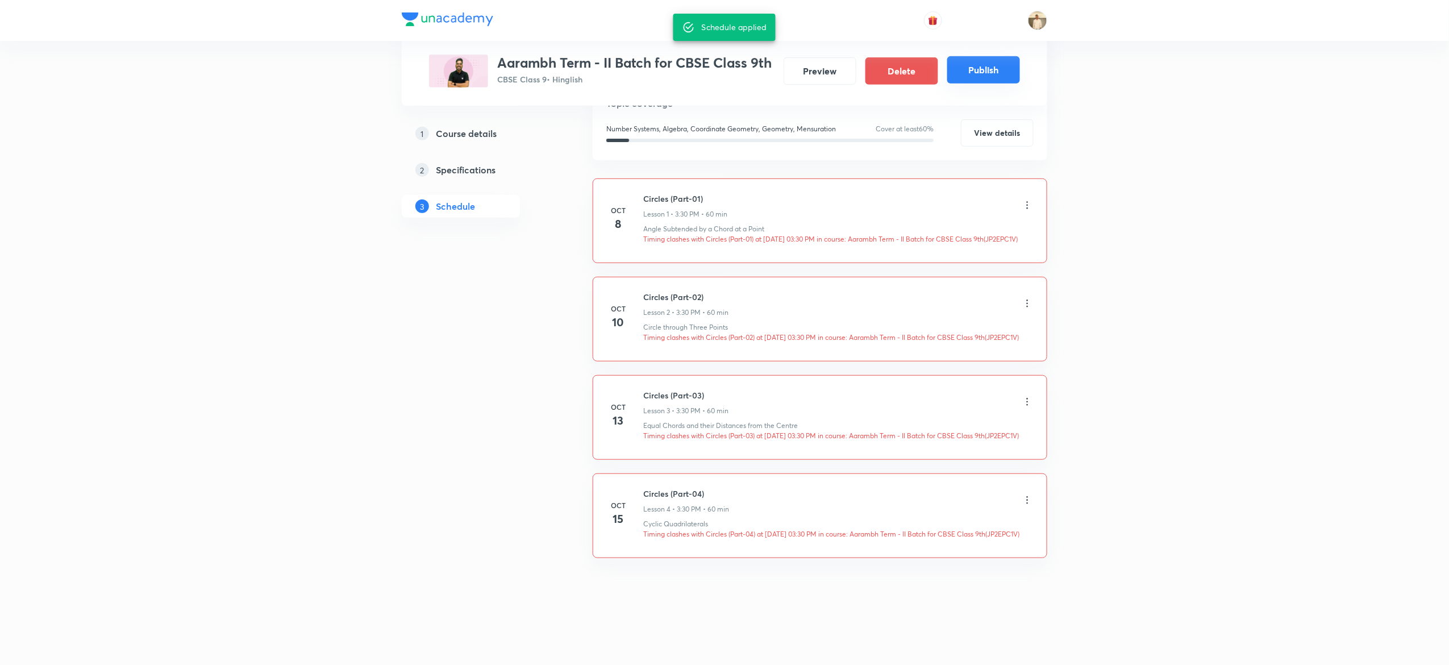 Image resolution: width=1449 pixels, height=665 pixels. What do you see at coordinates (686, 297) in the screenshot?
I see `h6: Circles (Part-02)` at bounding box center [686, 297].